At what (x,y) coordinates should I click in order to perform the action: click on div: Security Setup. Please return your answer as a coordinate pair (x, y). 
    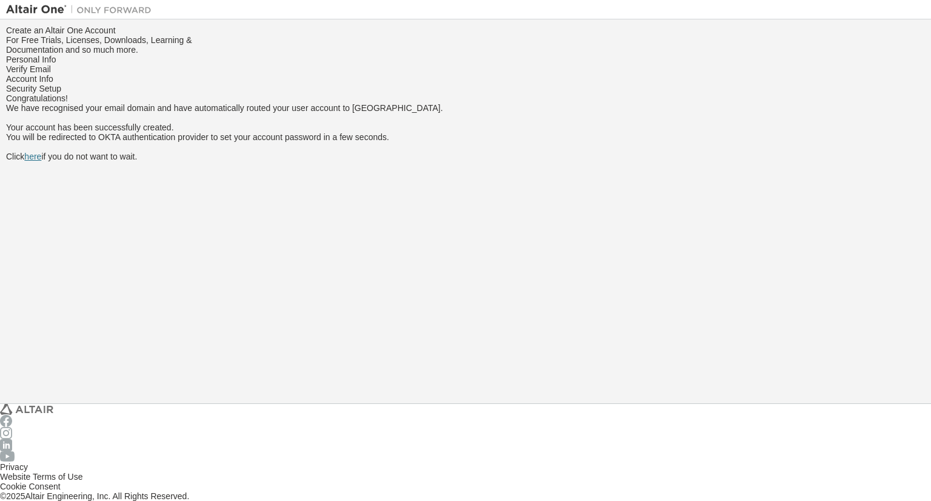
    Looking at the image, I should click on (466, 88).